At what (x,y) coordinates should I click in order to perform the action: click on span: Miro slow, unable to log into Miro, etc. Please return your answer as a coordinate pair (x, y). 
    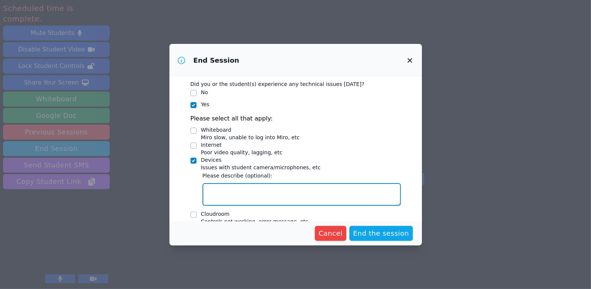
    Looking at the image, I should click on (250, 138).